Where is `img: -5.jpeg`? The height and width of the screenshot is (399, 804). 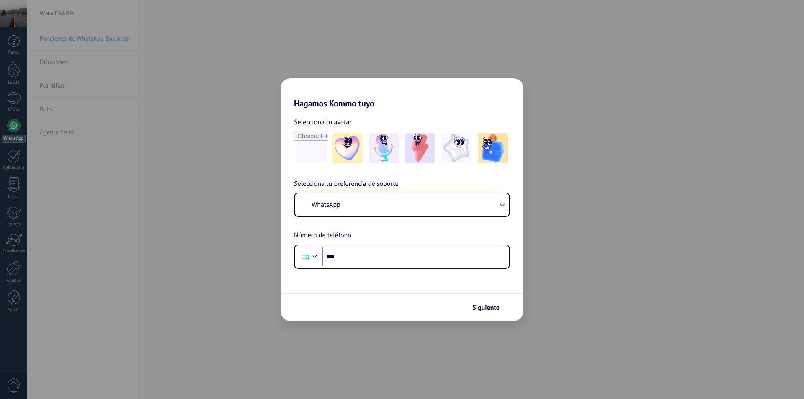
img: -5.jpeg is located at coordinates (493, 148).